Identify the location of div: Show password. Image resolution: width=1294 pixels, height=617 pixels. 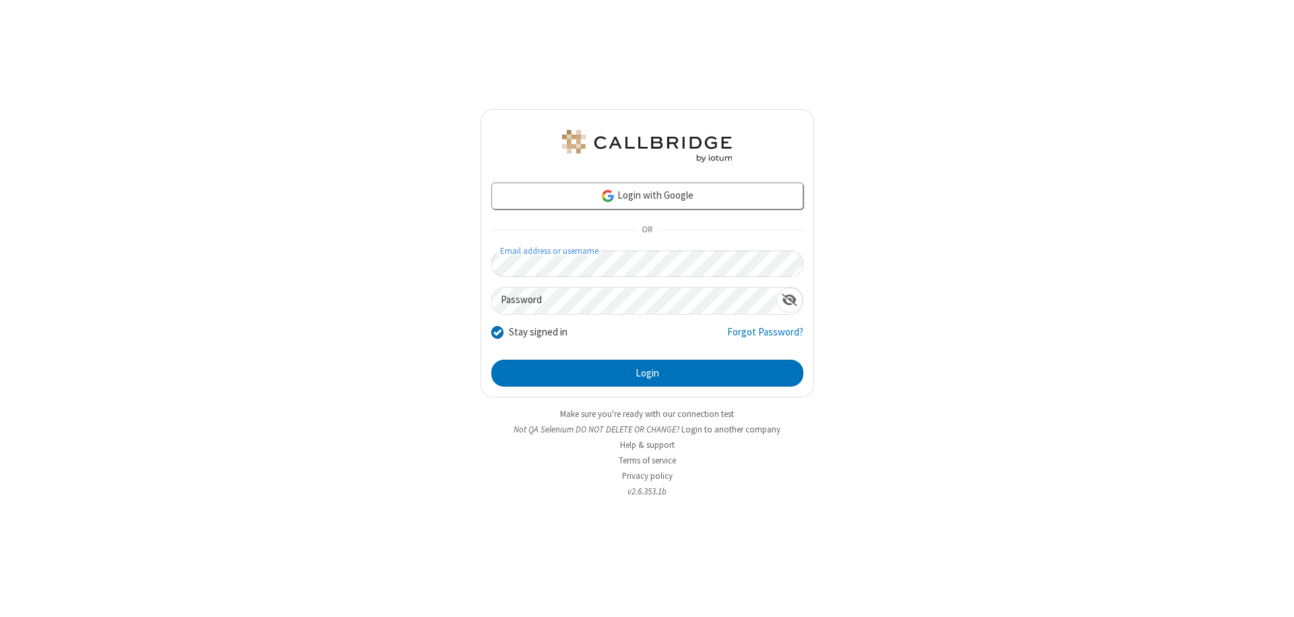
(789, 300).